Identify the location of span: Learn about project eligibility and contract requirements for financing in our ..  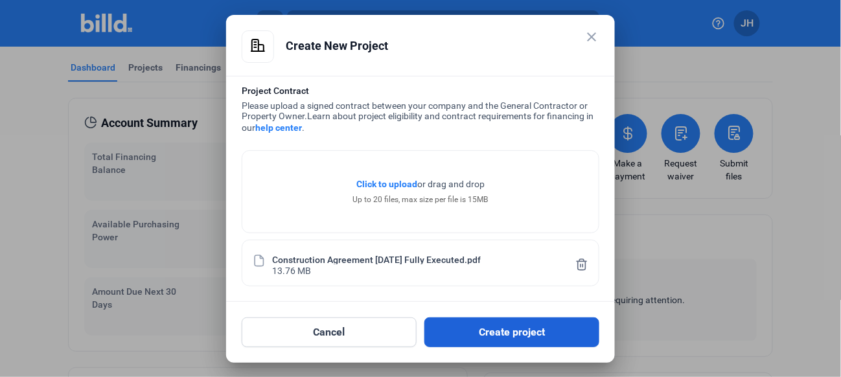
(417, 122).